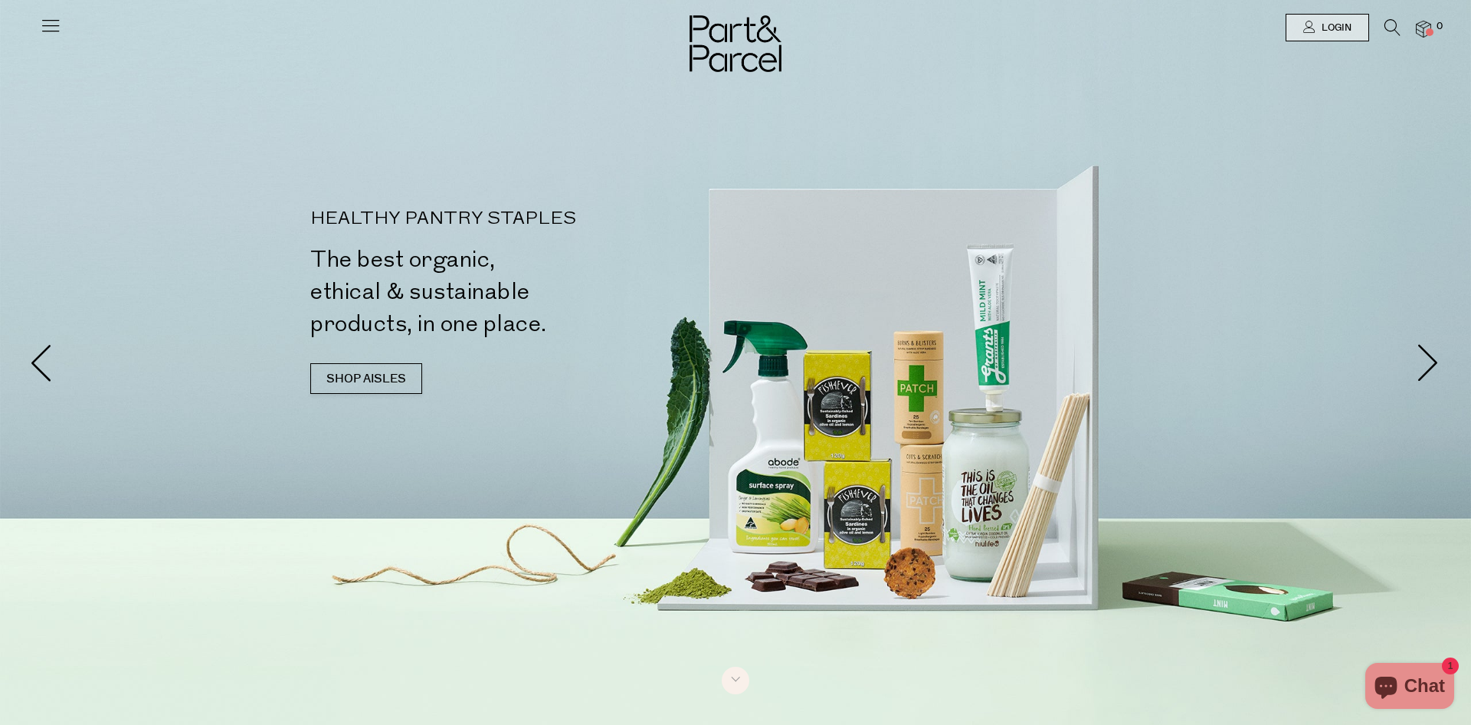 Image resolution: width=1471 pixels, height=725 pixels. What do you see at coordinates (736, 44) in the screenshot?
I see `img: Part&Parcel` at bounding box center [736, 44].